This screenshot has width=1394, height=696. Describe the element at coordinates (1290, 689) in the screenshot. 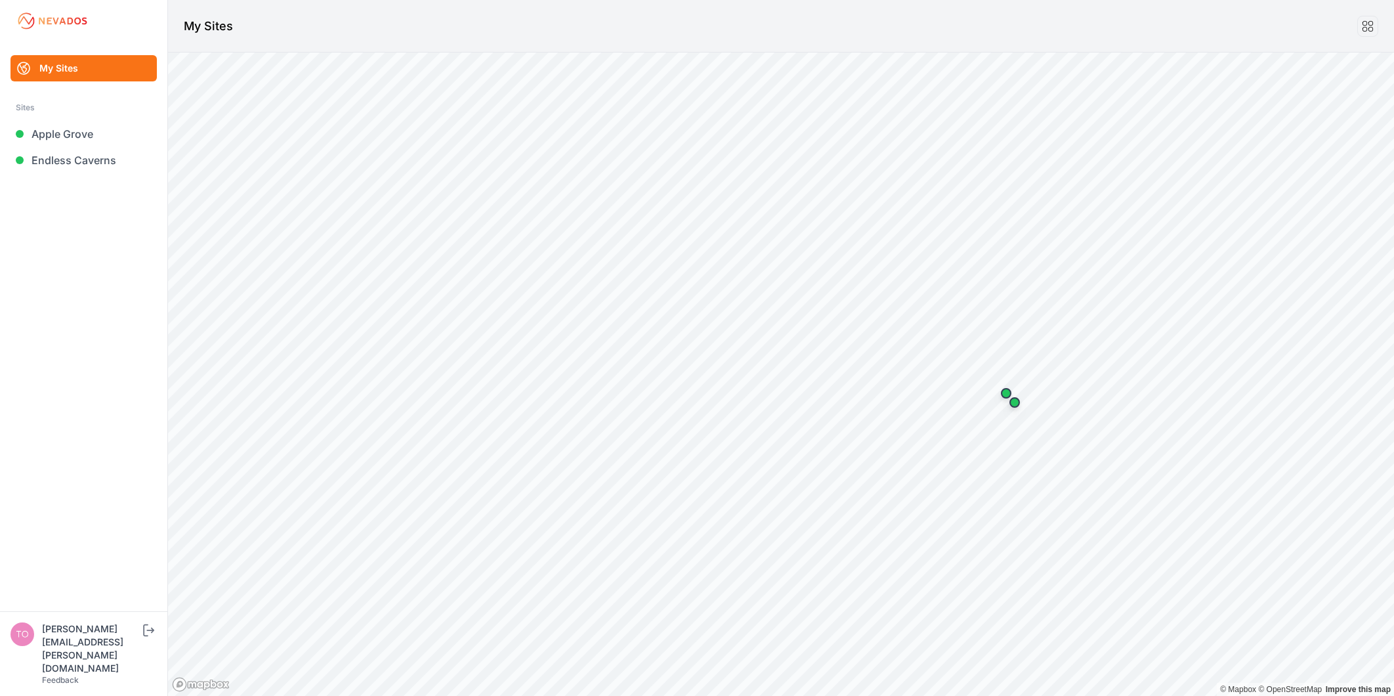

I see `a: OpenStreetMap` at that location.